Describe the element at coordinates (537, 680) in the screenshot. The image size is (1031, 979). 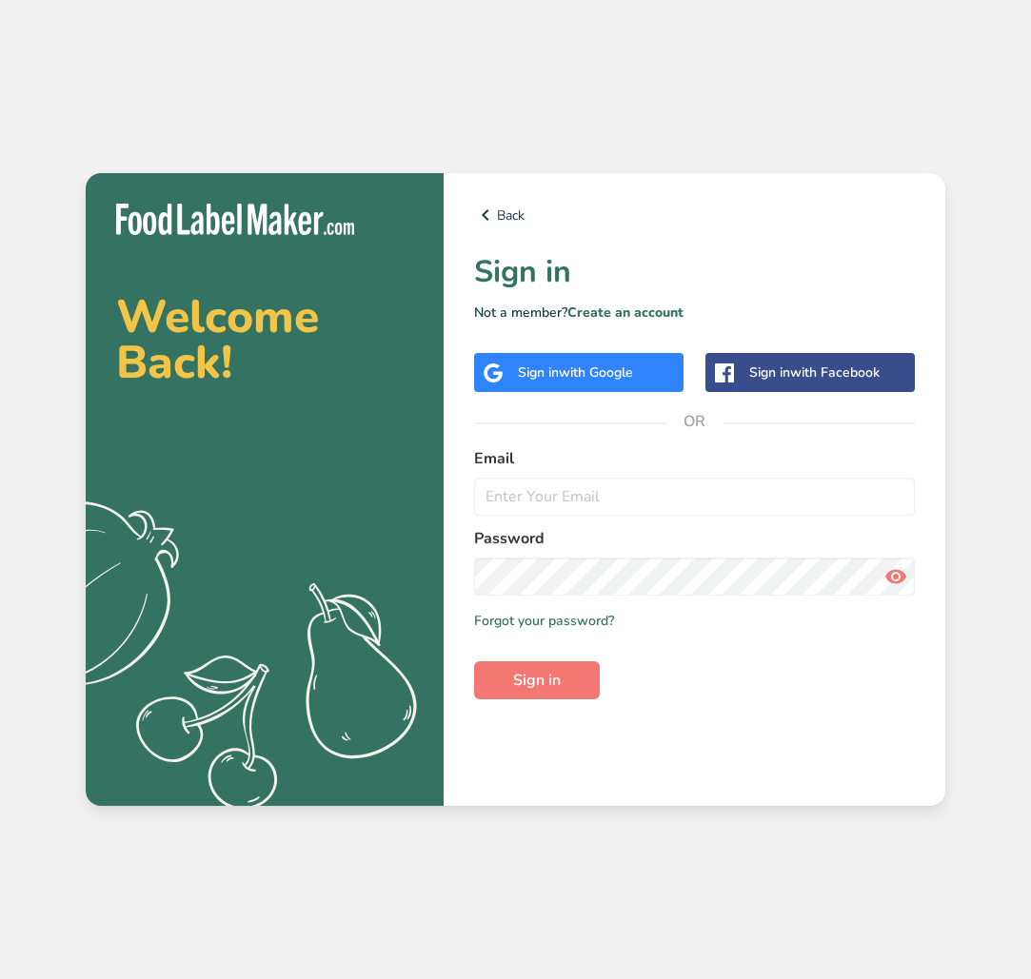
I see `button: Sign in` at that location.